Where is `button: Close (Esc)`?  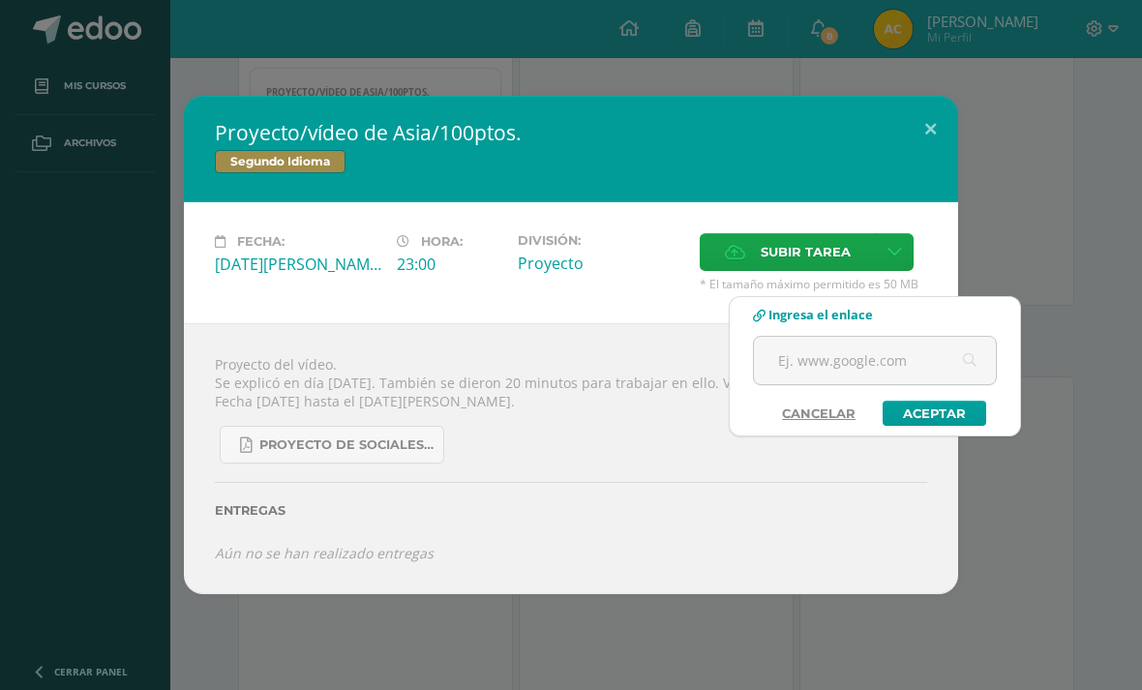
button: Close (Esc) is located at coordinates (930, 129).